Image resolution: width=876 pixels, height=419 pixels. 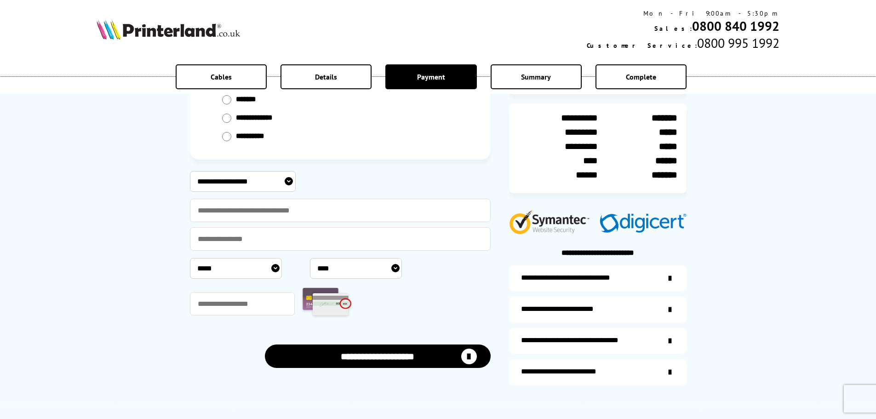 What do you see at coordinates (683, 13) in the screenshot?
I see `div: Mon - Fri 9:00am - 5:30pm` at bounding box center [683, 13].